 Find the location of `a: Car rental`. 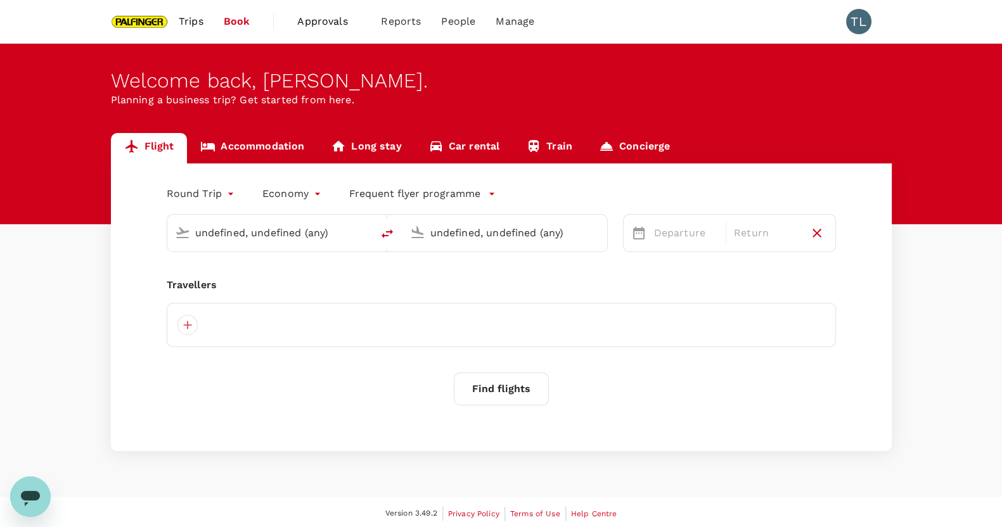

a: Car rental is located at coordinates (464, 148).